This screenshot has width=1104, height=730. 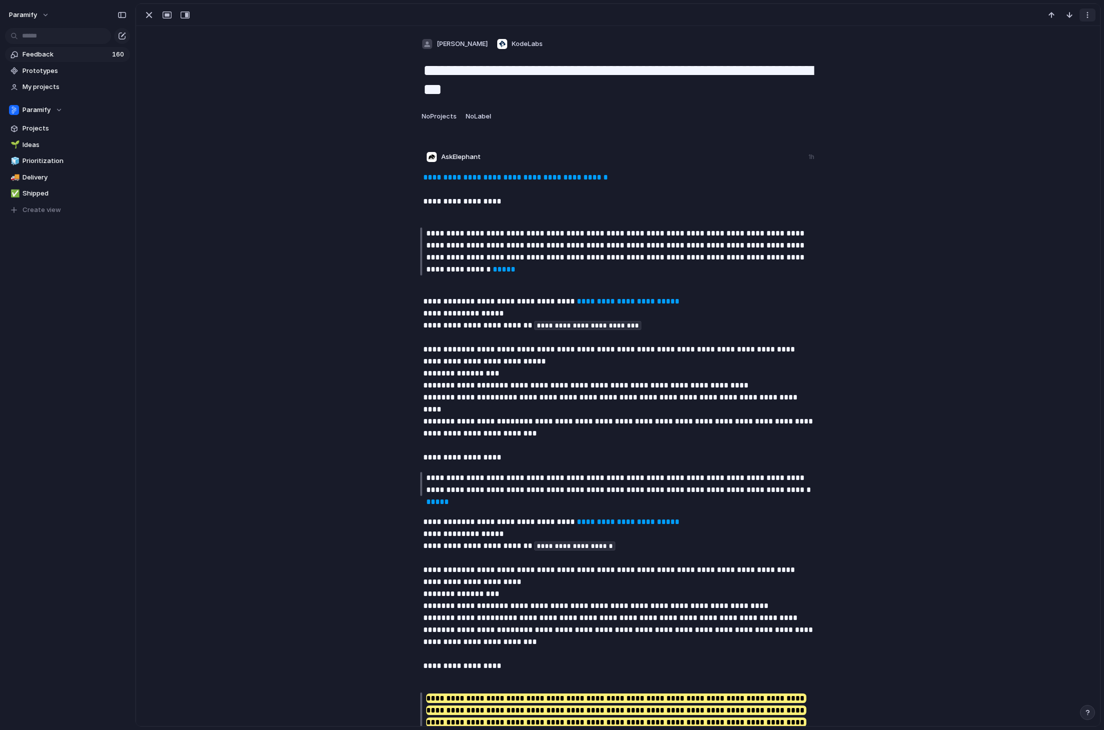 I want to click on a: Projects, so click(x=68, y=129).